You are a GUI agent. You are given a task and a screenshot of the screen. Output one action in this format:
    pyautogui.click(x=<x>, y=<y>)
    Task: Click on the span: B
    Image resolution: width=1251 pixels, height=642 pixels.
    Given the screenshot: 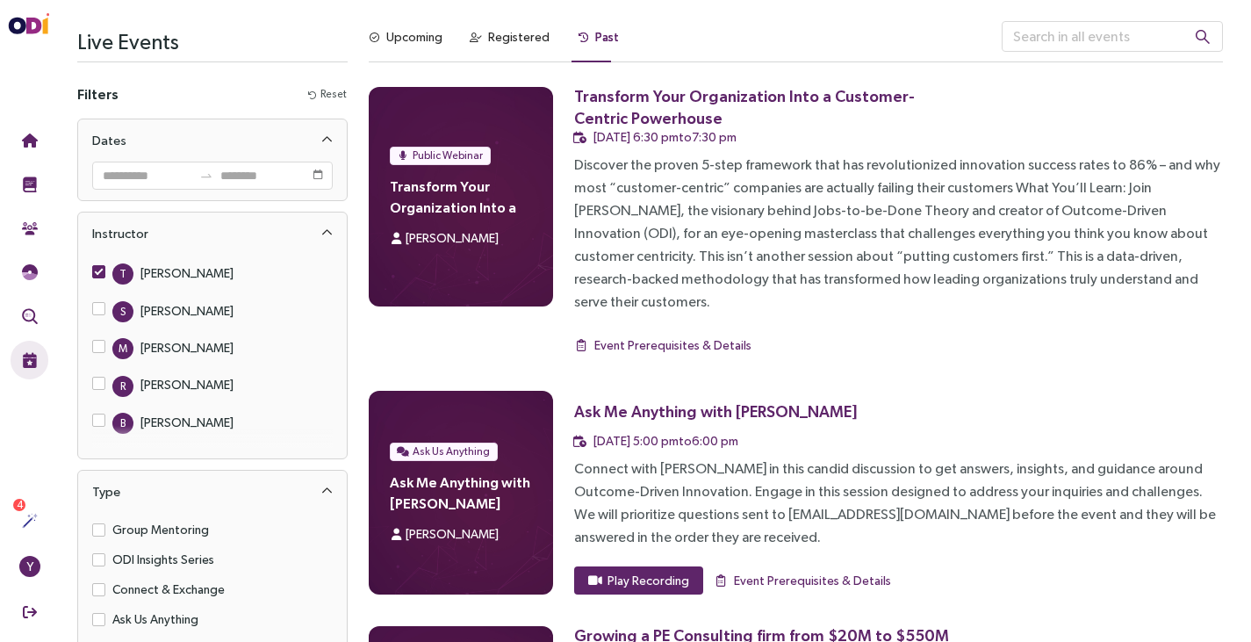 What is the action you would take?
    pyautogui.click(x=123, y=423)
    